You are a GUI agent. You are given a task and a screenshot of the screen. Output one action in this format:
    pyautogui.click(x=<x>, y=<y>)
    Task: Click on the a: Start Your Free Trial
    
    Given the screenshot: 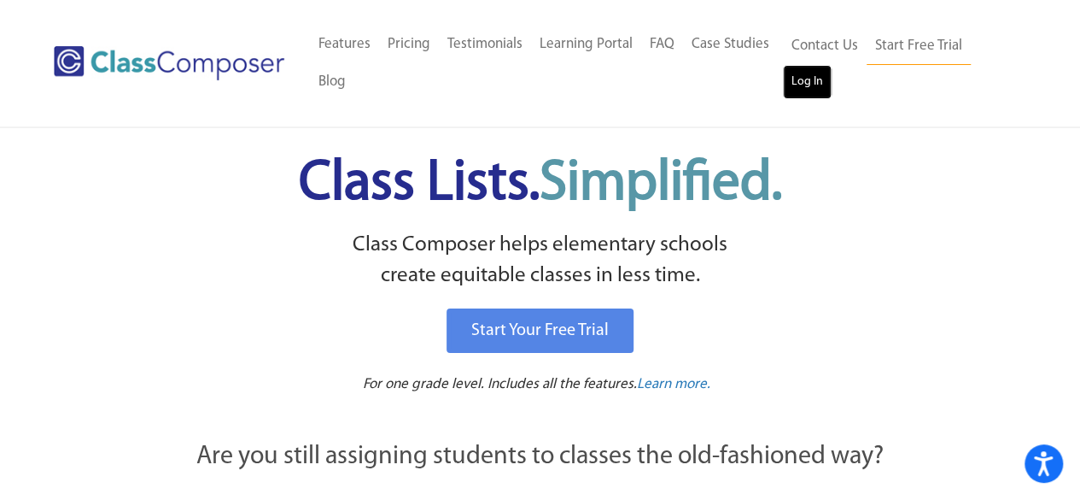 What is the action you would take?
    pyautogui.click(x=540, y=331)
    